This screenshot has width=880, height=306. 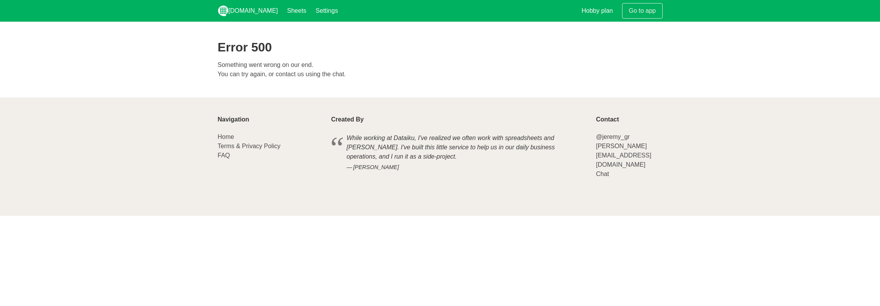 I want to click on p: Navigation, so click(x=270, y=119).